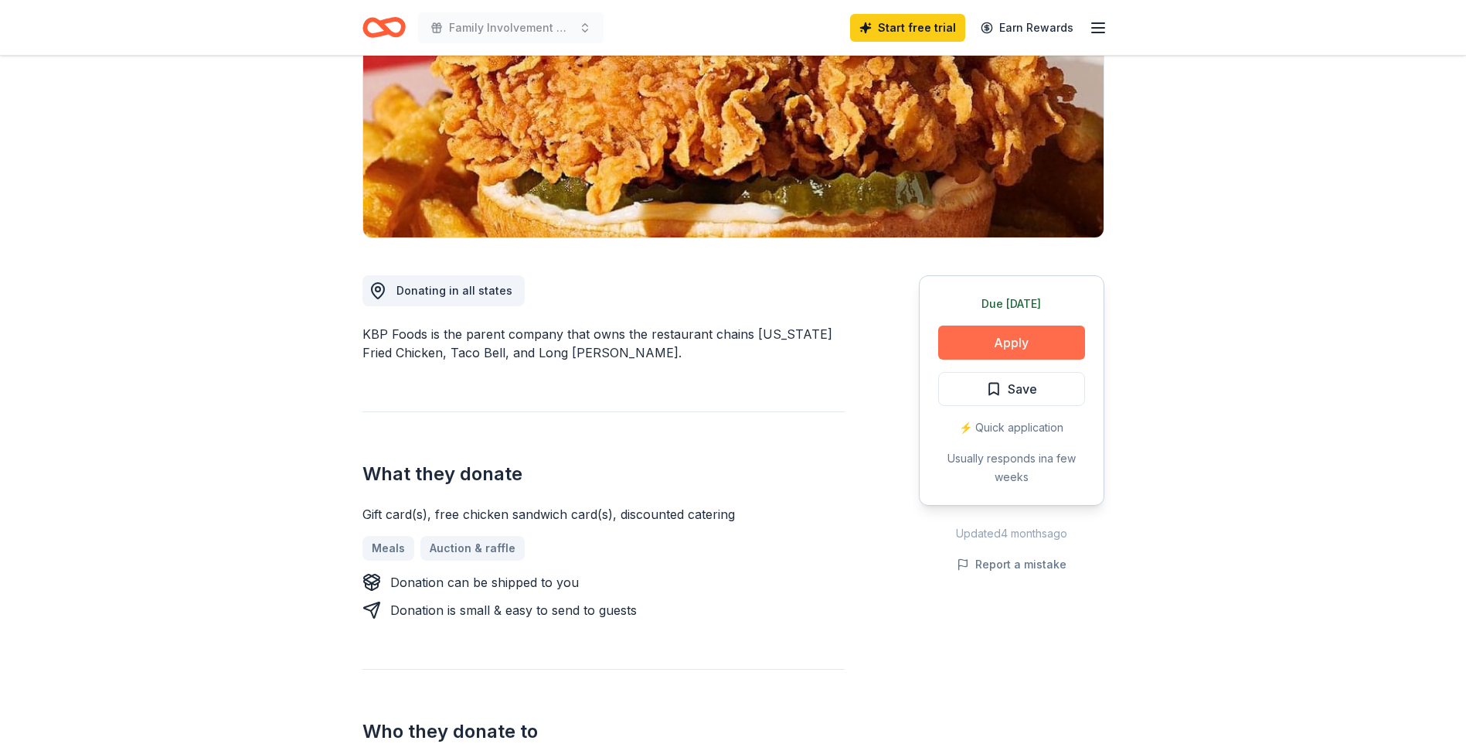 The width and height of the screenshot is (1466, 744). What do you see at coordinates (1012, 533) in the screenshot?
I see `div: Updated 4 months ago` at bounding box center [1012, 533].